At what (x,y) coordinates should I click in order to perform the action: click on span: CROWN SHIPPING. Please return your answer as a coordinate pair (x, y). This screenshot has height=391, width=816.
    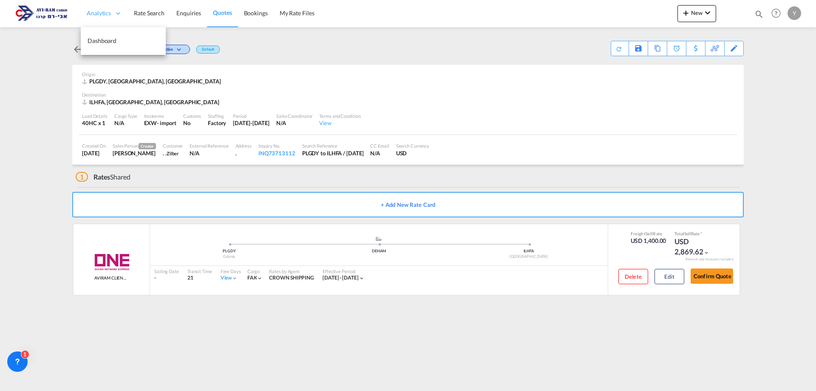
    Looking at the image, I should click on (292, 277).